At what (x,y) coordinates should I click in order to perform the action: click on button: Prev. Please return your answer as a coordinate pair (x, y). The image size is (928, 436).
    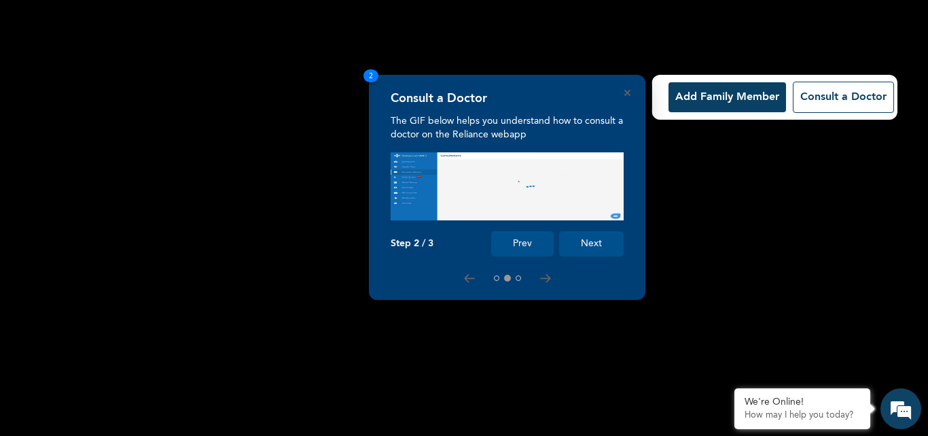
    Looking at the image, I should click on (523, 243).